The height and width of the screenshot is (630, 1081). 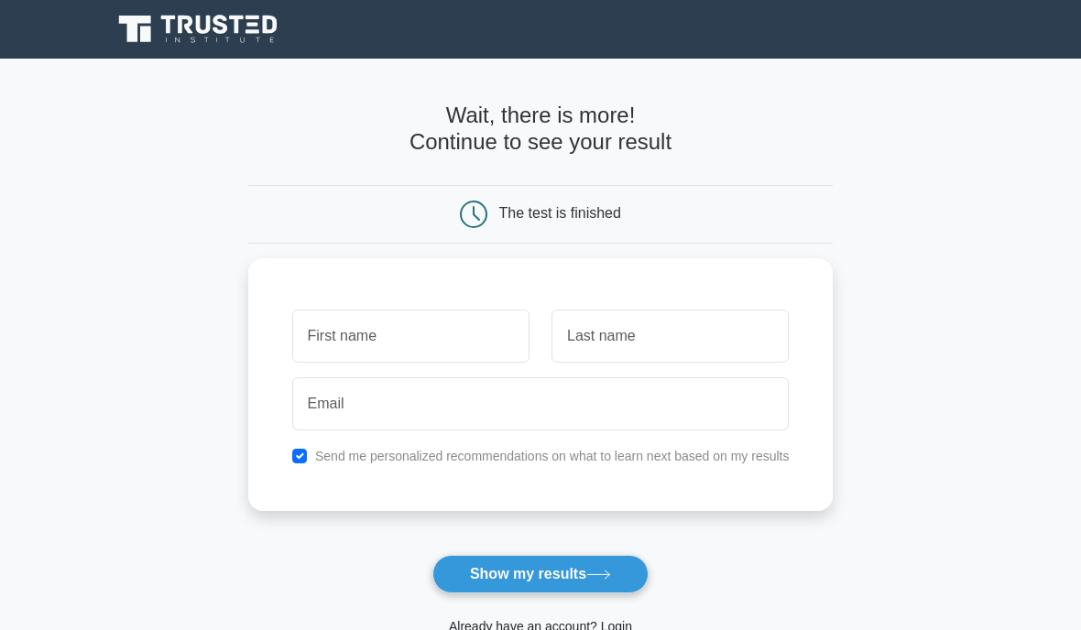 I want to click on button: Show my results, so click(x=541, y=575).